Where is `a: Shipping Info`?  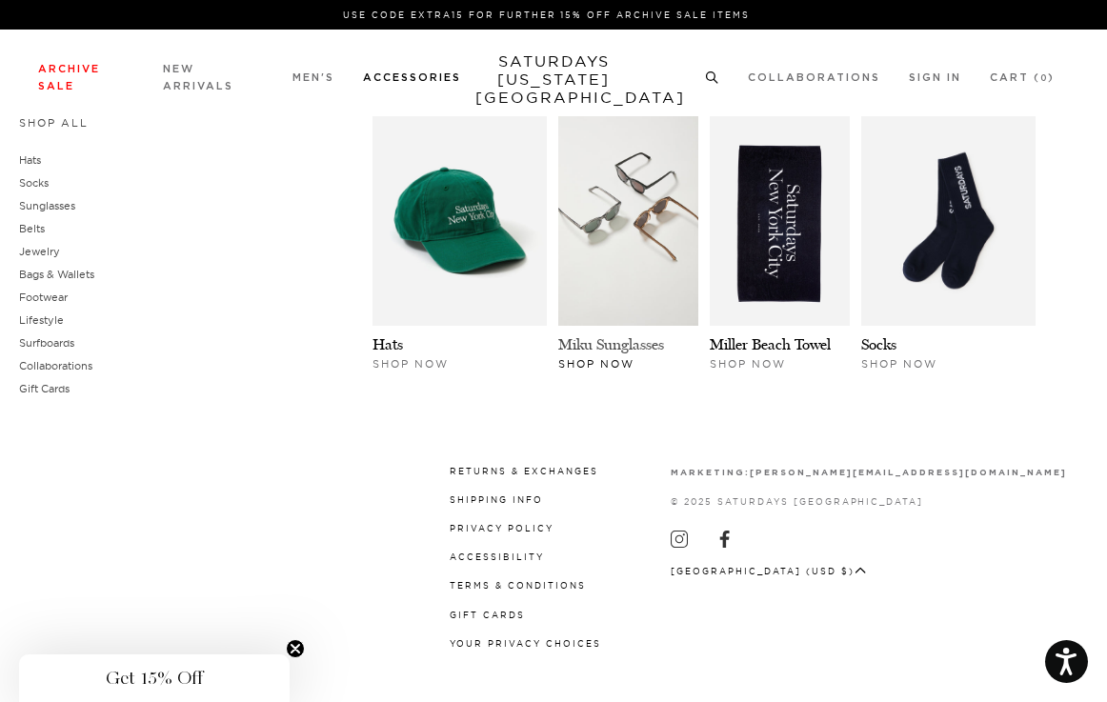 a: Shipping Info is located at coordinates (496, 499).